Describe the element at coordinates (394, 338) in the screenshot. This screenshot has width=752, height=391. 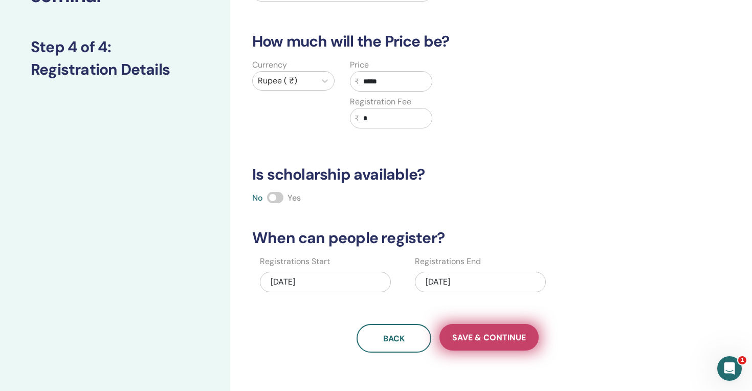
I see `button: Back` at that location.